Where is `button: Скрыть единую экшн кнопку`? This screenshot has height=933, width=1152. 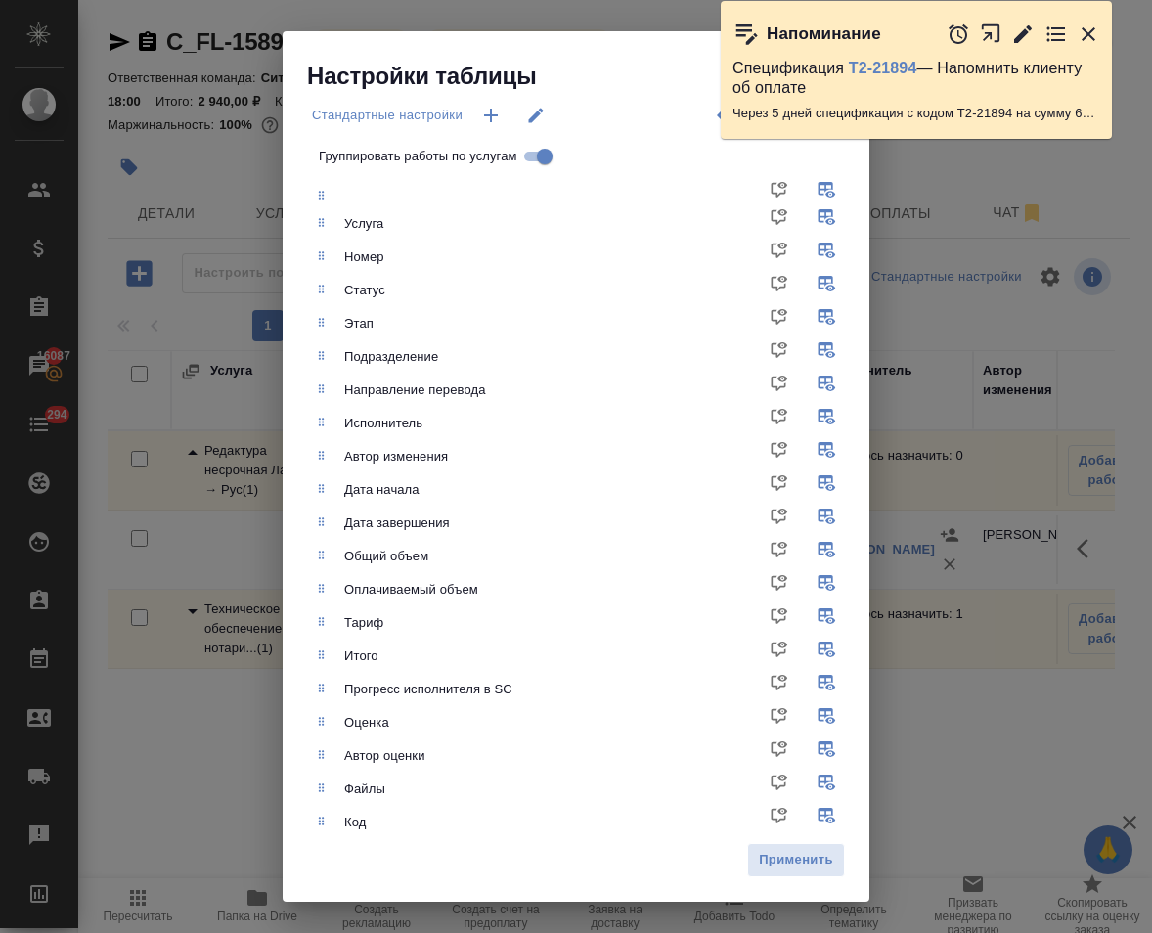
button: Скрыть единую экшн кнопку is located at coordinates (729, 115).